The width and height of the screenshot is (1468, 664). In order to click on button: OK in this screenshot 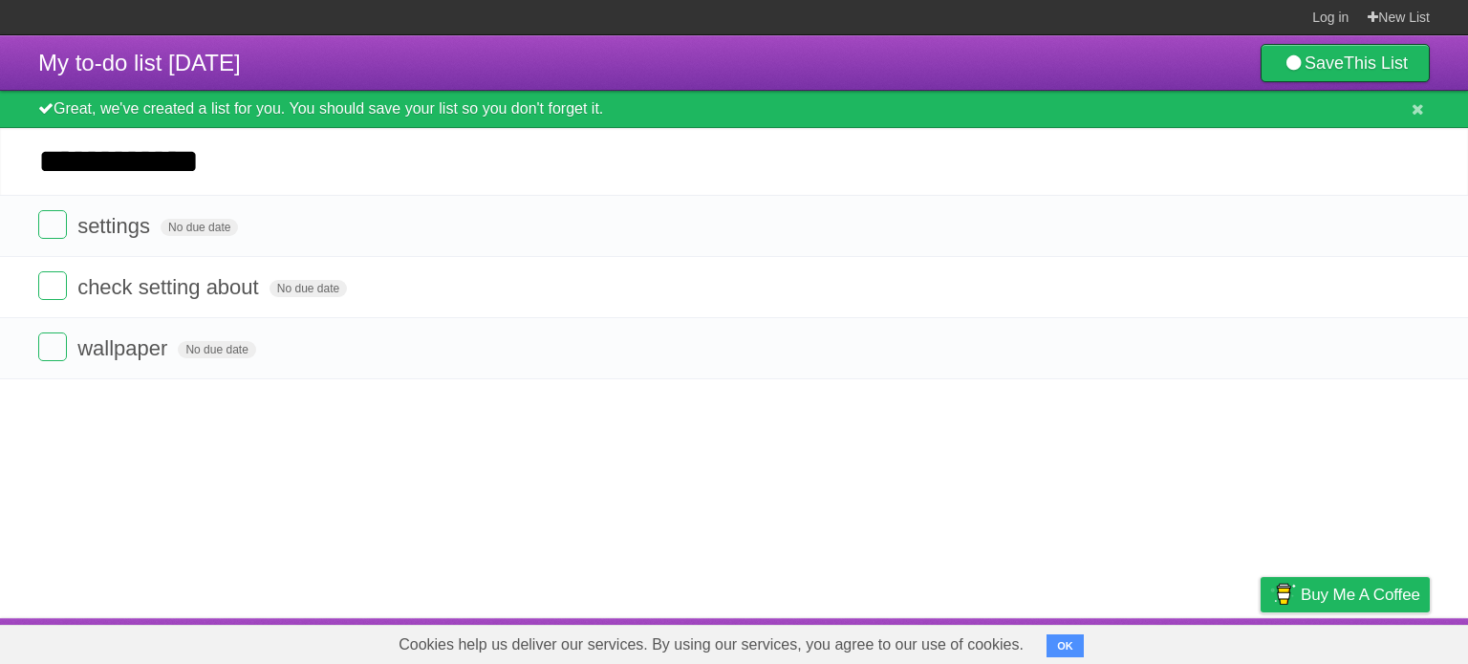, I will do `click(1064, 646)`.